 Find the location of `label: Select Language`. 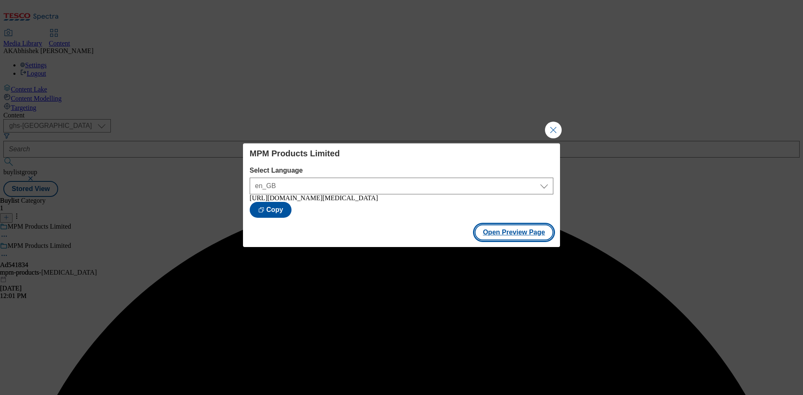

label: Select Language is located at coordinates (401, 171).